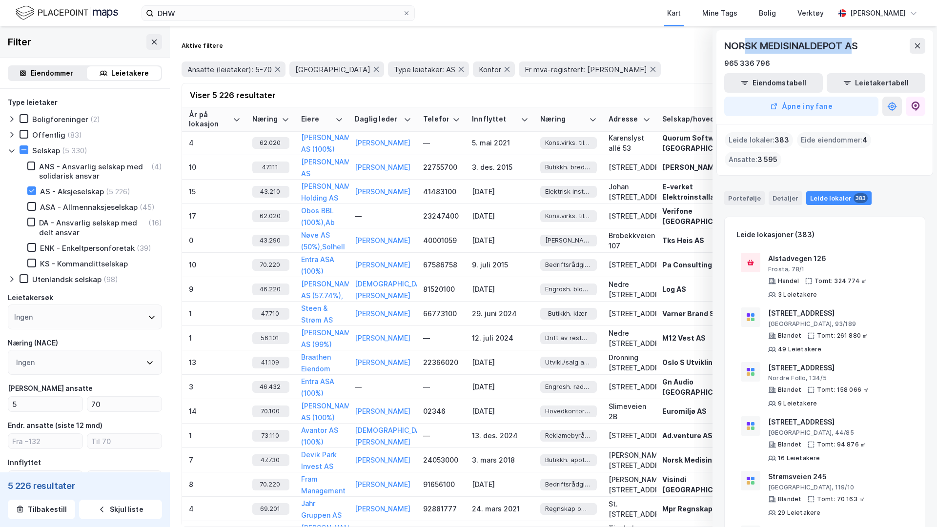 Image resolution: width=937 pixels, height=527 pixels. What do you see at coordinates (567, 338) in the screenshot?
I see `span: Drift av restauranter og kafeer` at bounding box center [567, 338].